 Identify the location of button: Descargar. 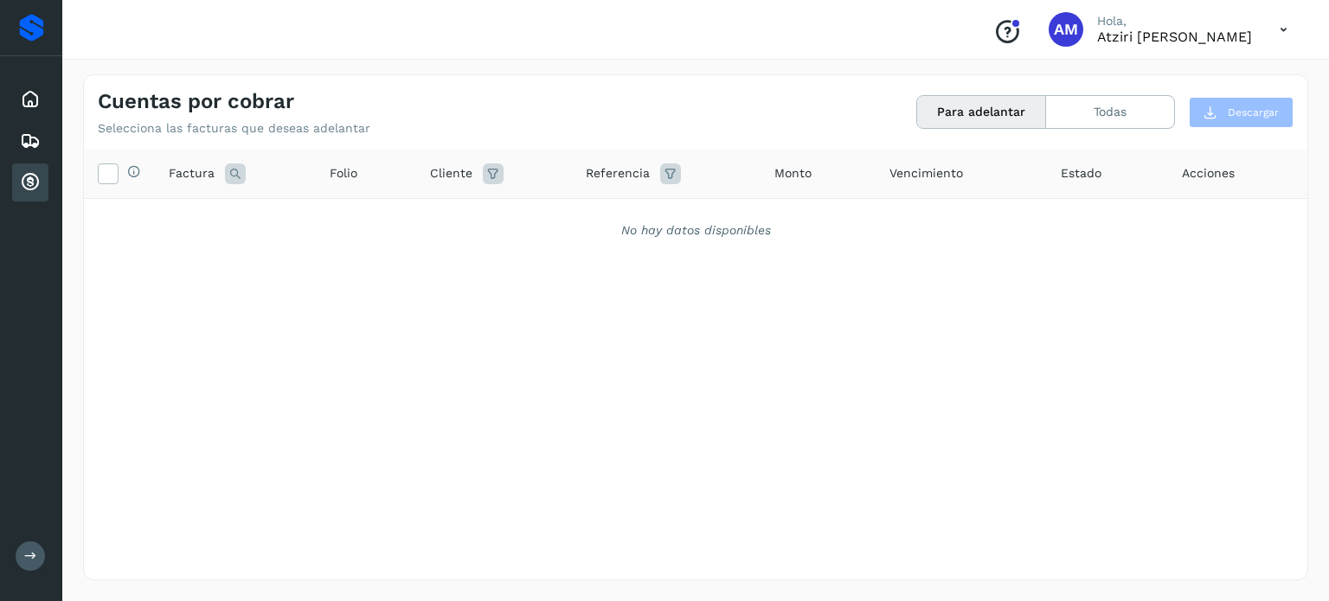
(1241, 112).